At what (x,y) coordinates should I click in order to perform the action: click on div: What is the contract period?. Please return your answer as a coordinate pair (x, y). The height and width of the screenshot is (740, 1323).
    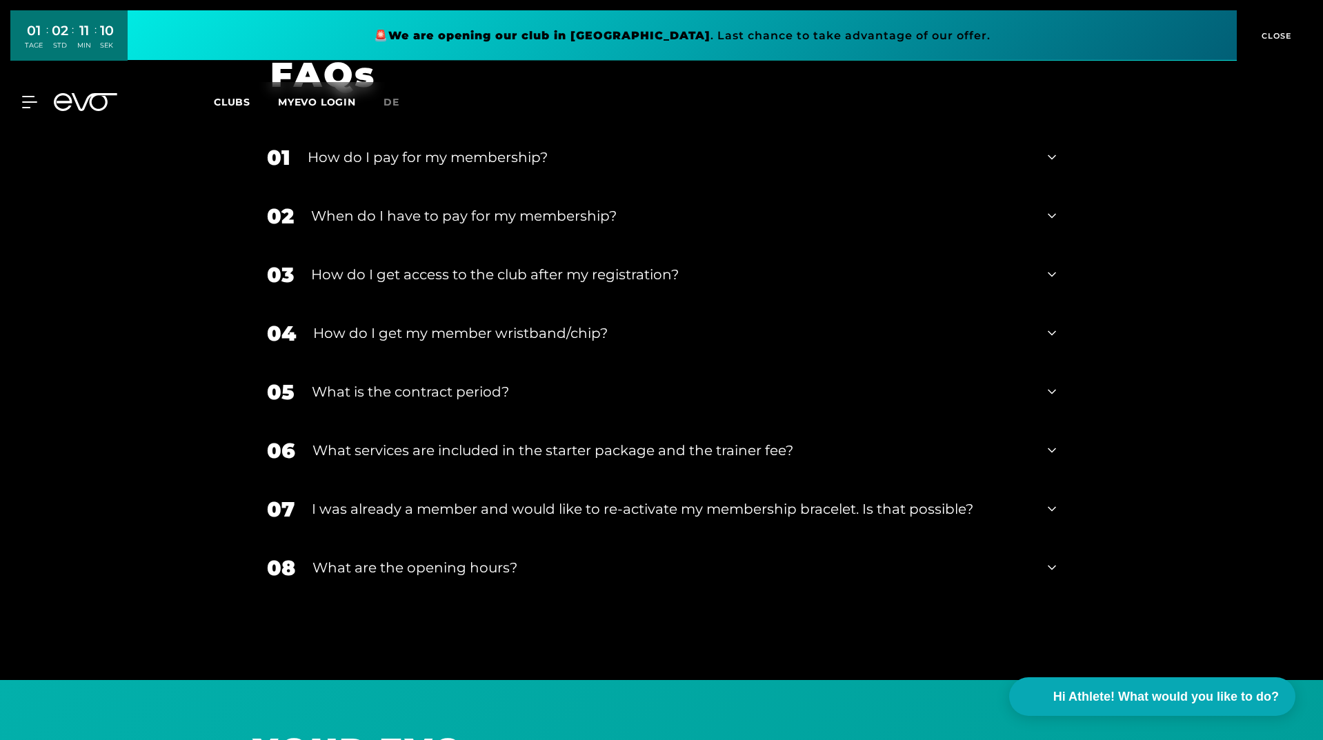
    Looking at the image, I should click on (671, 392).